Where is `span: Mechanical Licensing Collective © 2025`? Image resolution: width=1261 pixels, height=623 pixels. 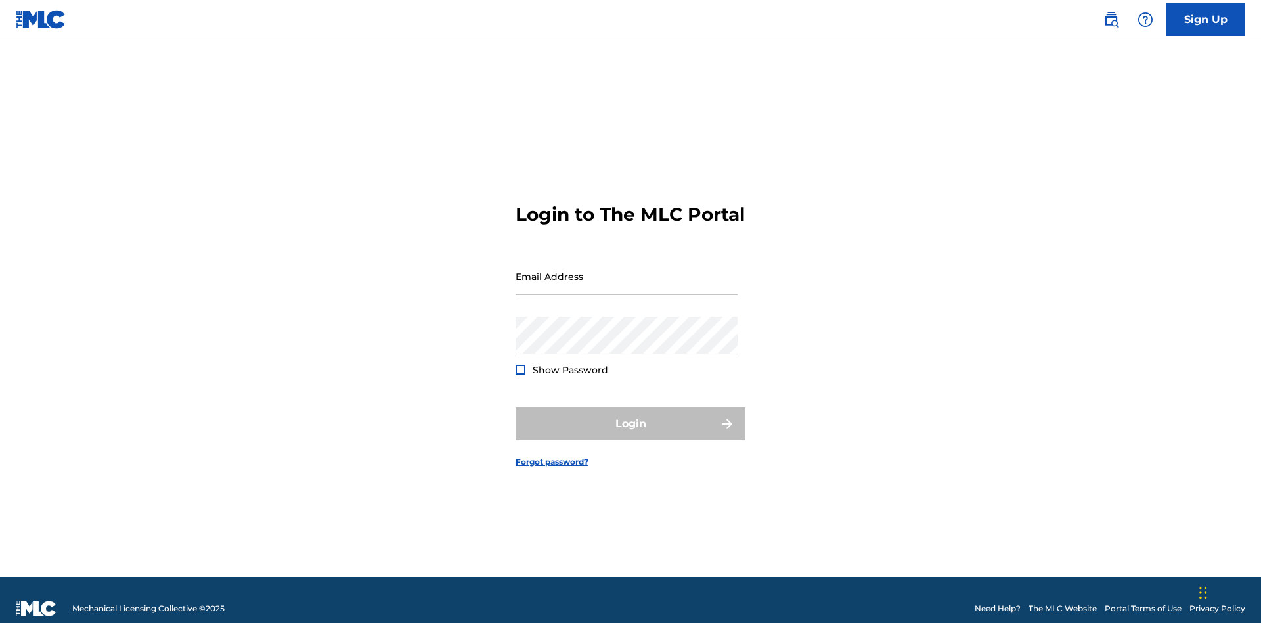
span: Mechanical Licensing Collective © 2025 is located at coordinates (148, 608).